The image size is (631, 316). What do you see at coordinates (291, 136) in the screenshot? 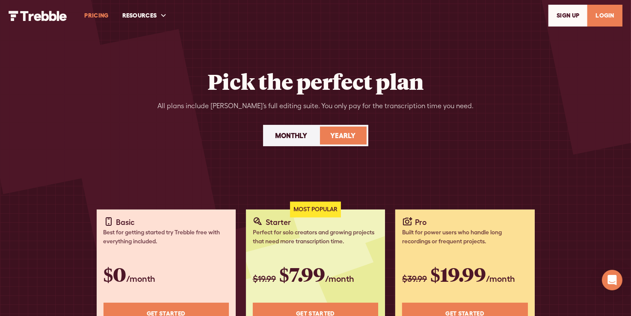
I see `div: Monthly` at bounding box center [291, 136].